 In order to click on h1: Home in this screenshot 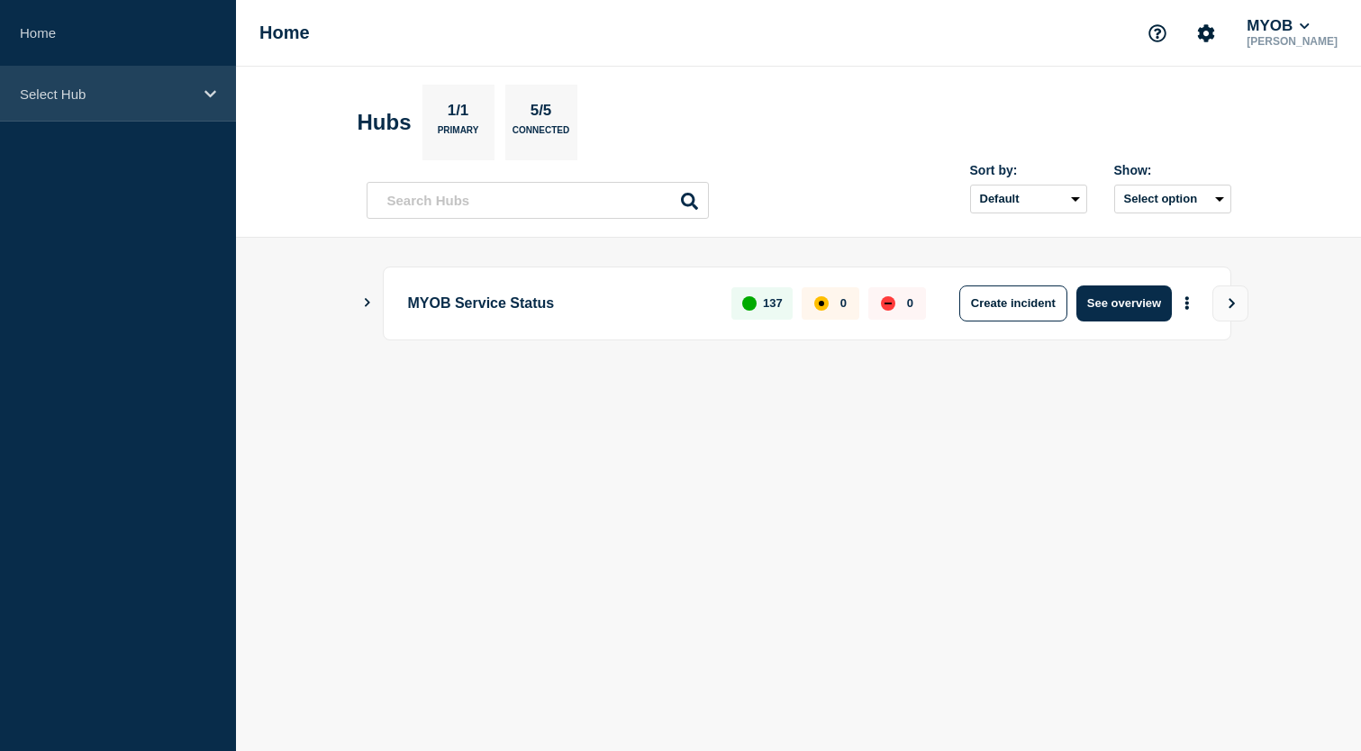, I will do `click(285, 32)`.